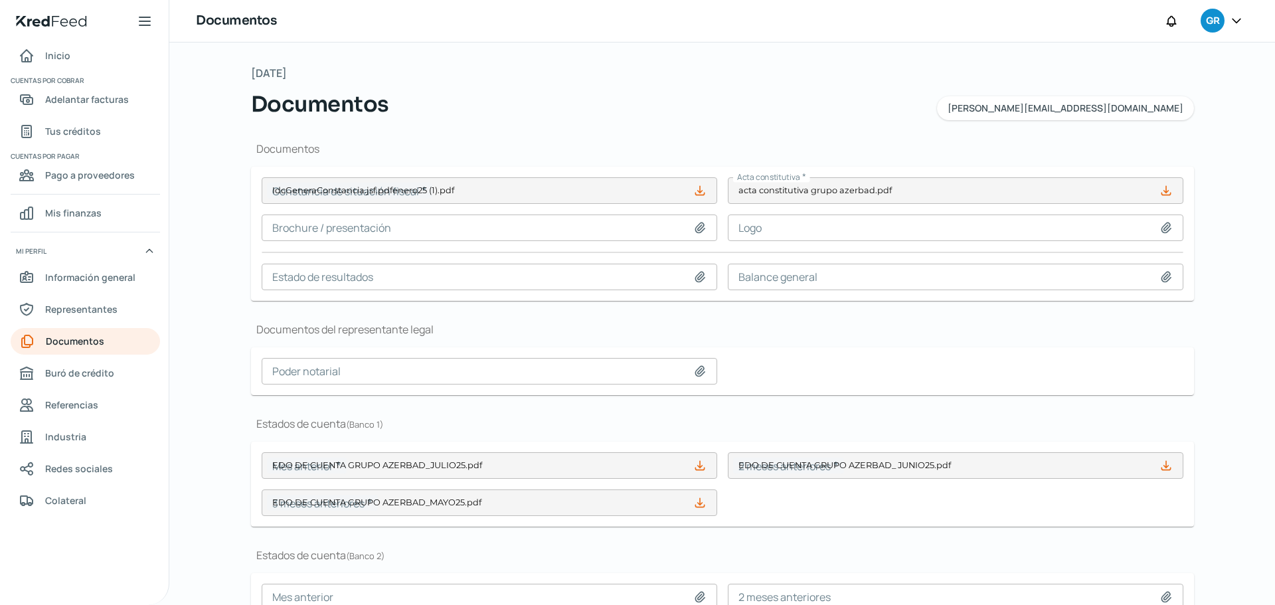 The image size is (1275, 605). What do you see at coordinates (768, 177) in the screenshot?
I see `span: Acta constitutiva` at bounding box center [768, 177].